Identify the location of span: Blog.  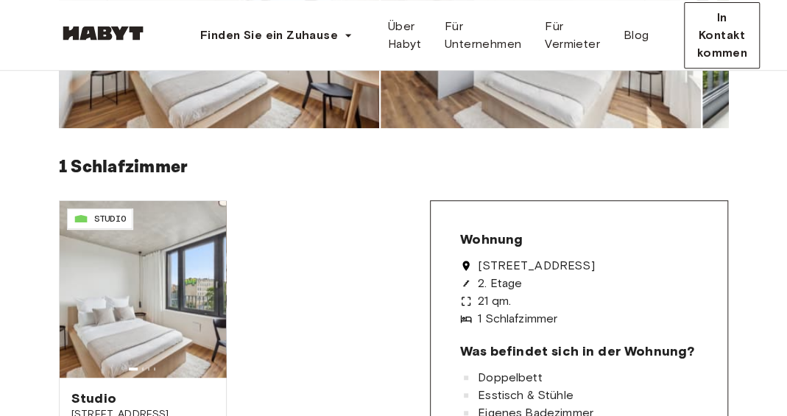
(636, 35).